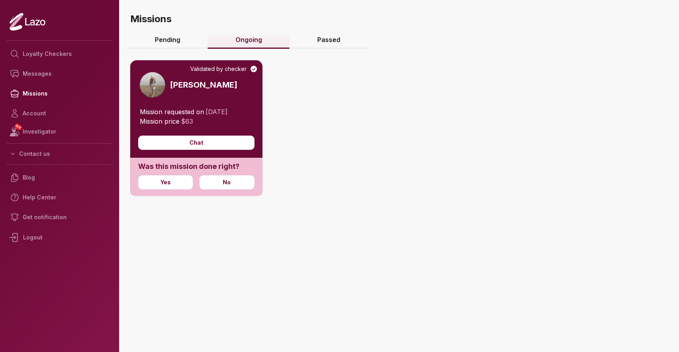 The height and width of the screenshot is (352, 679). I want to click on div: Logout, so click(60, 238).